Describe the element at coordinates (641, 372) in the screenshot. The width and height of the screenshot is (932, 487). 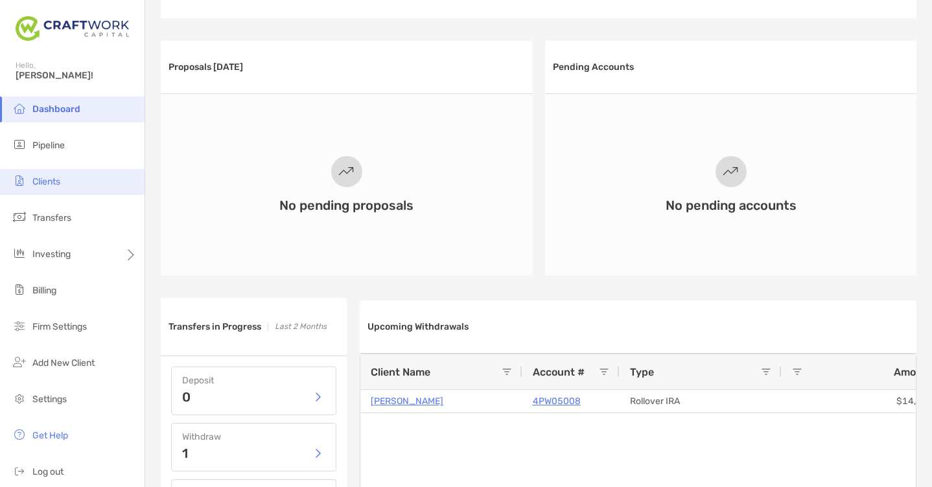
I see `span: Type` at that location.